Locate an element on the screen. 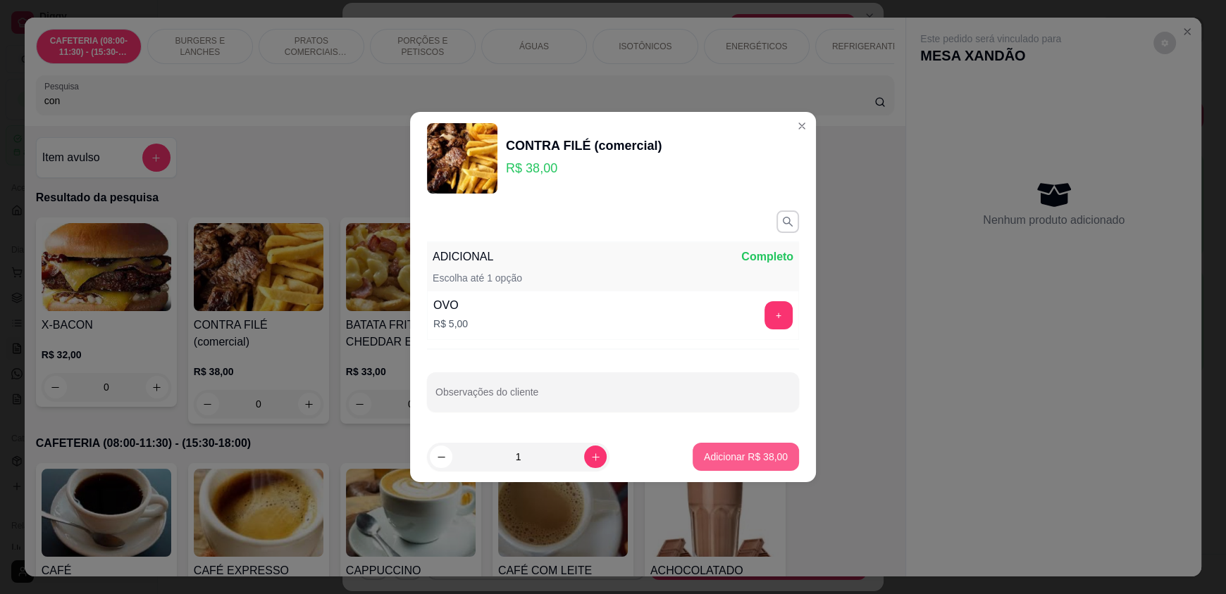 The height and width of the screenshot is (594, 1226). input: Observações do cliente is located at coordinates (613, 398).